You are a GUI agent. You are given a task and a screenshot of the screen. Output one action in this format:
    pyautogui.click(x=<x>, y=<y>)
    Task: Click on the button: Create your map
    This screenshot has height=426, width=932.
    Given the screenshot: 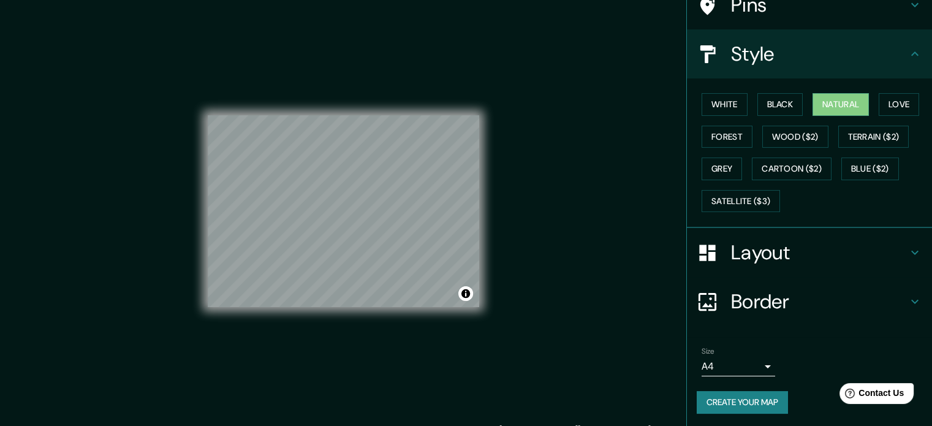 What is the action you would take?
    pyautogui.click(x=742, y=402)
    